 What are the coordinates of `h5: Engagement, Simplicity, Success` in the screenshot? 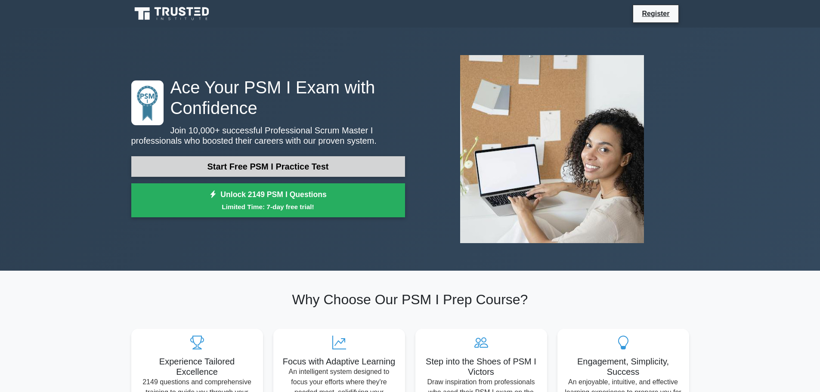 It's located at (623, 367).